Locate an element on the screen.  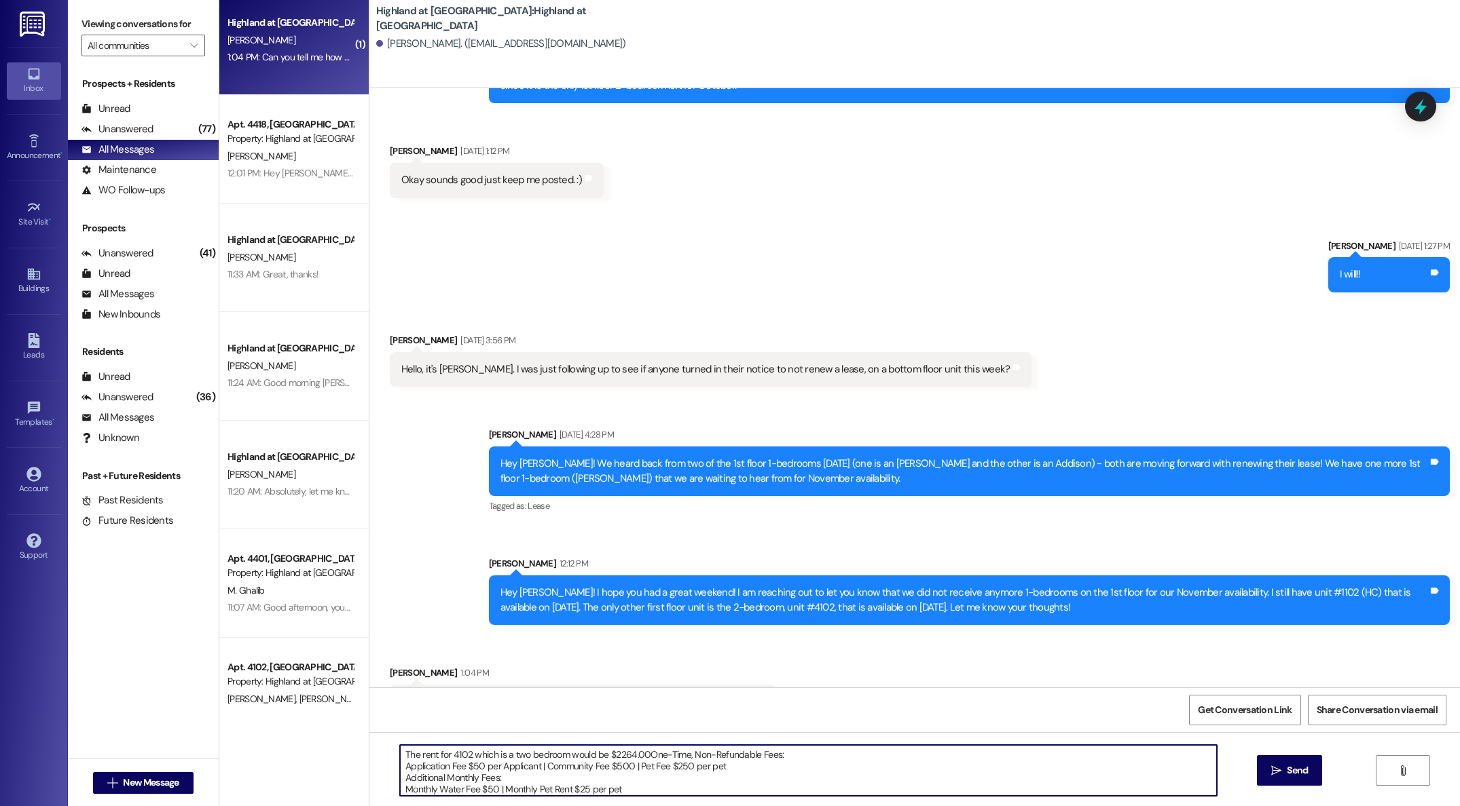
label: Viewing conversations for is located at coordinates (143, 24).